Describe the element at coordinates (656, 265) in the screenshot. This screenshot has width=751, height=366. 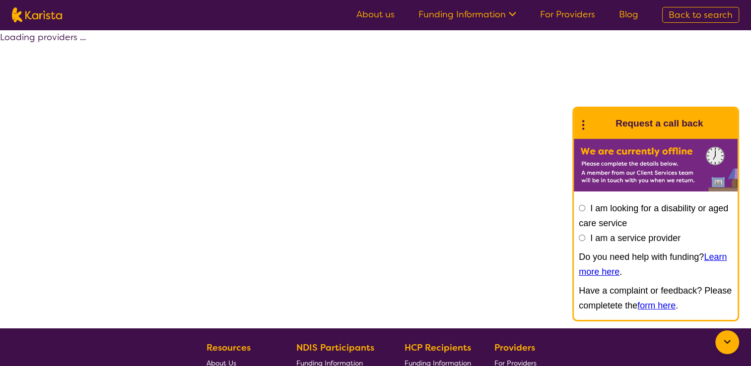
I see `p: Do you need help with funding? .` at that location.